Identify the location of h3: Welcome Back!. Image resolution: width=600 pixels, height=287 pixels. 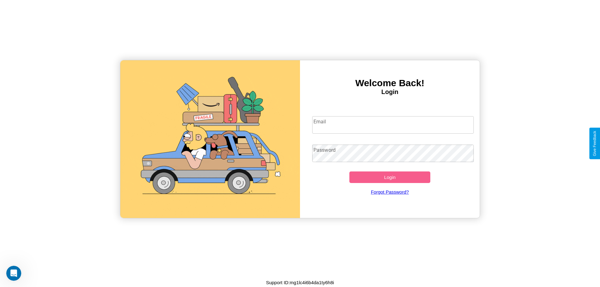
(390, 83).